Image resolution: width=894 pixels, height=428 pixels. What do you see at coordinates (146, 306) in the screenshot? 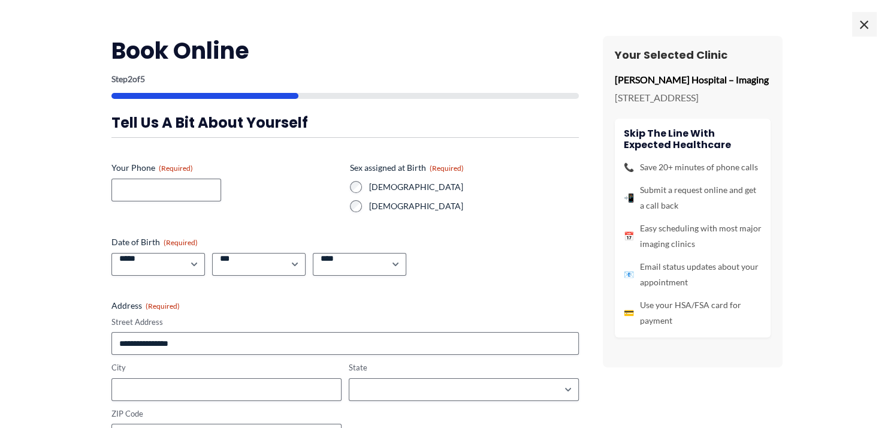
I see `legend: Address` at bounding box center [146, 306].